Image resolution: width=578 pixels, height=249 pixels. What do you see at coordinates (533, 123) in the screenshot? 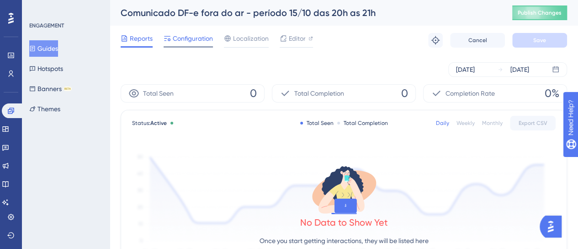
I see `span: Export CSV` at bounding box center [533, 123].